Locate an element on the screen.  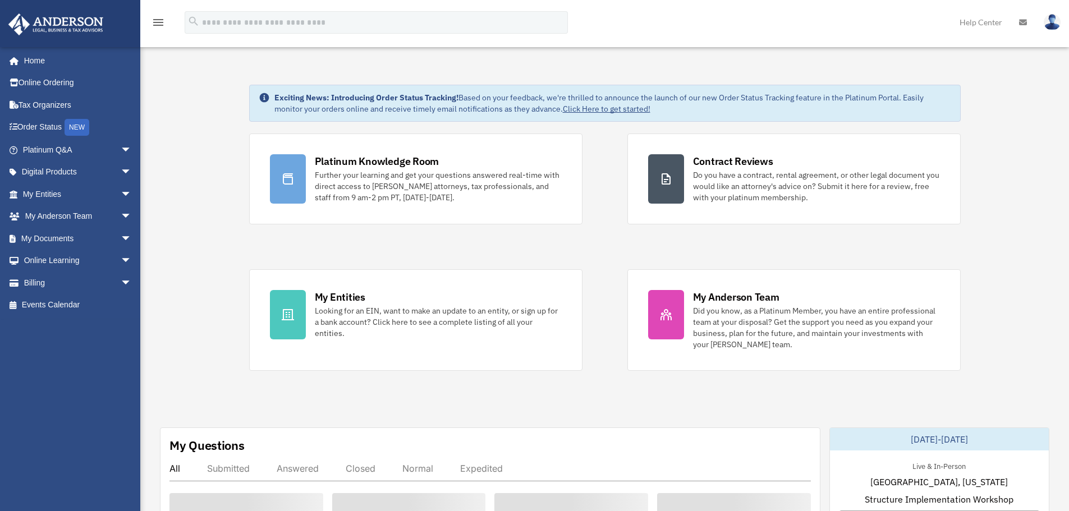
a: Platinum Q&Aarrow_drop_down is located at coordinates (78, 150).